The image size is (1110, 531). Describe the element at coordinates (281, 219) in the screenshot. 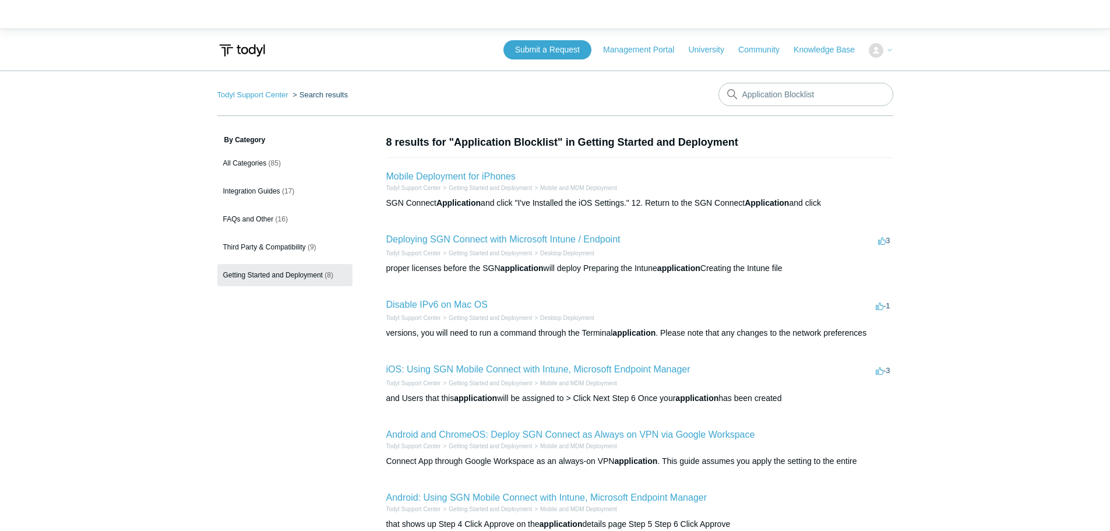

I see `span: (16)` at that location.